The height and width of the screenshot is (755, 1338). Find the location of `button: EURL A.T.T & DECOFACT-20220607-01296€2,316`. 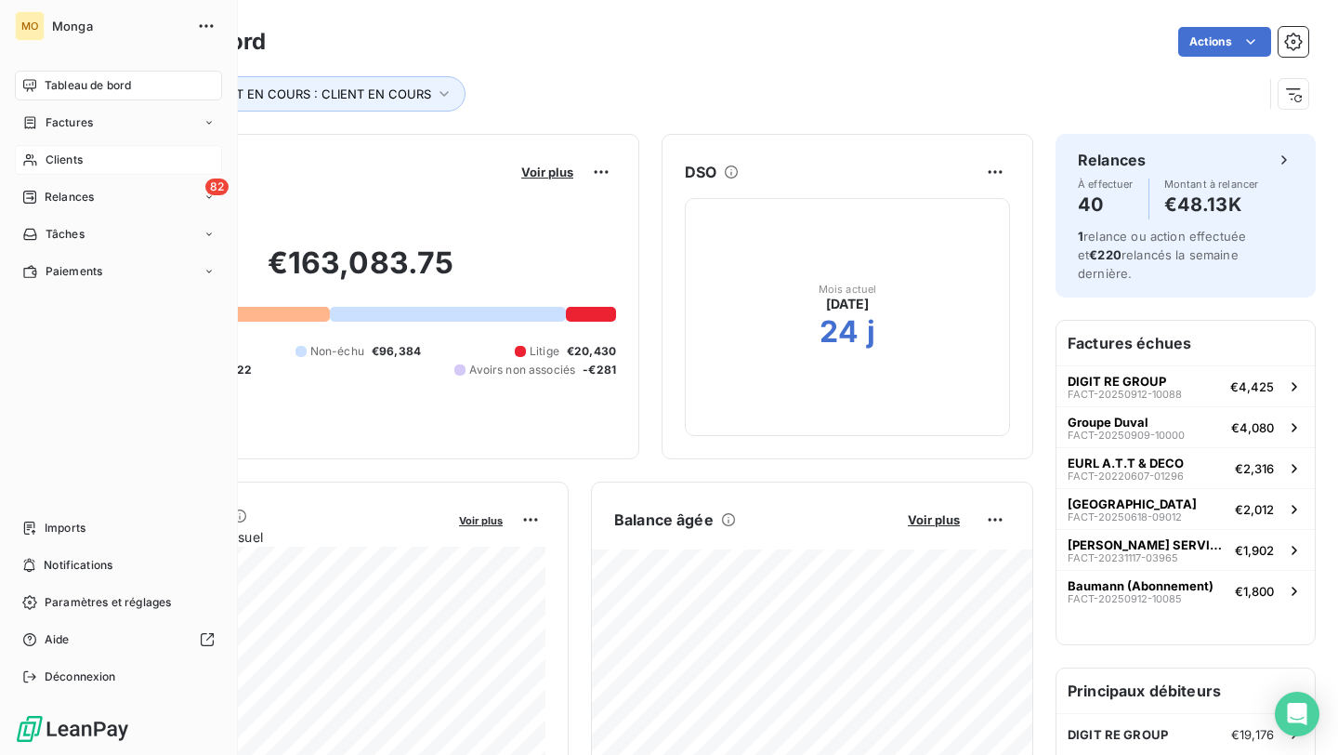

button: EURL A.T.T & DECOFACT-20220607-01296€2,316 is located at coordinates (1186, 468).